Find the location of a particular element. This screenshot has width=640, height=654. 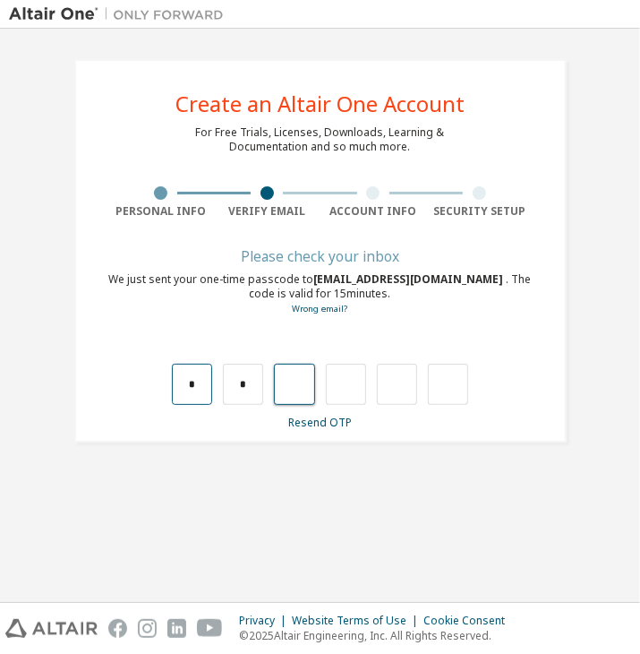

p: © 2025 Altair Engineering, Inc. All Rights Reserved. is located at coordinates (377, 635).